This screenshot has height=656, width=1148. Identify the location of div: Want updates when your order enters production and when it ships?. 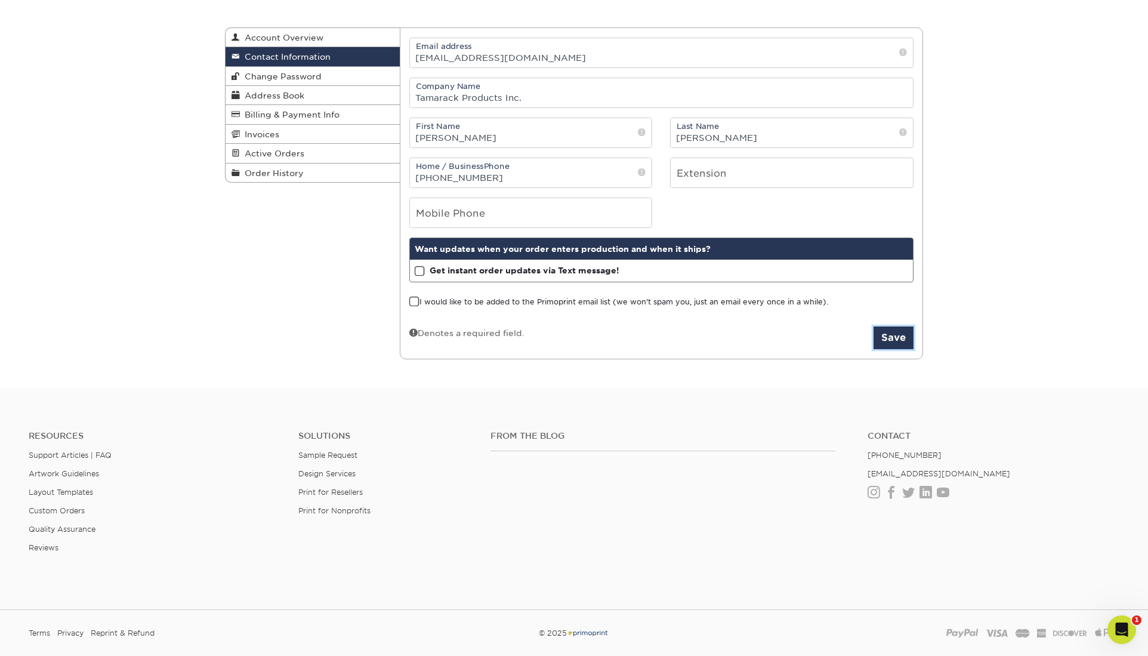
(662, 249).